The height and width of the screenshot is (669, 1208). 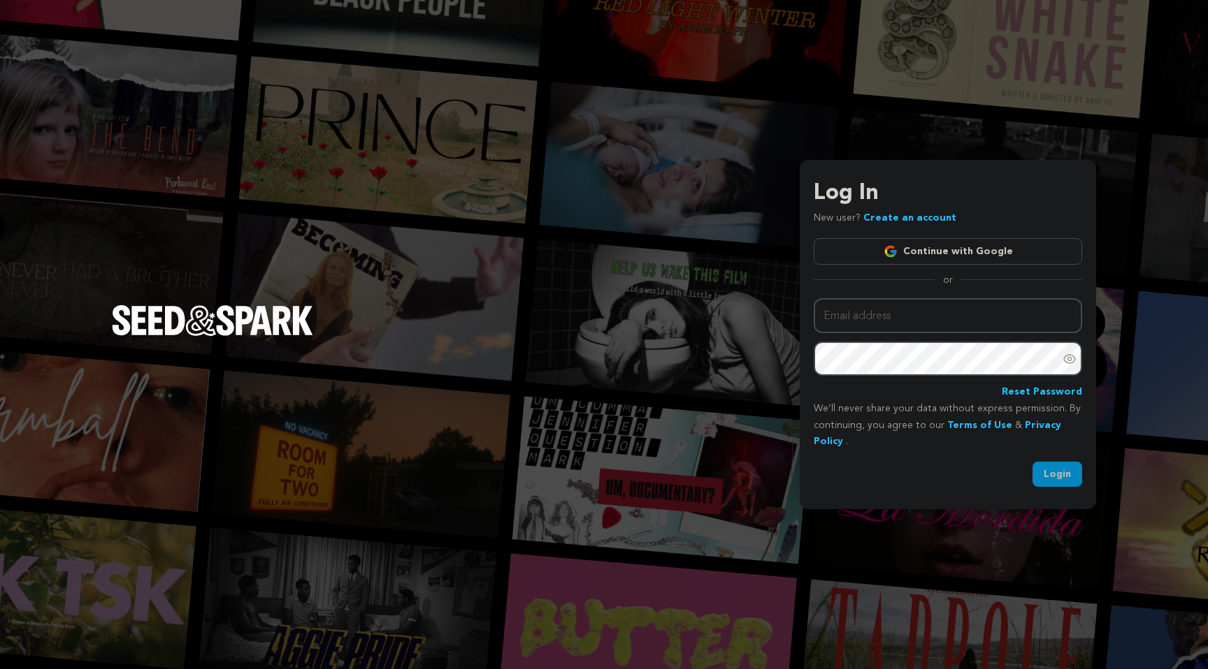 What do you see at coordinates (948, 316) in the screenshot?
I see `input: Email address` at bounding box center [948, 316].